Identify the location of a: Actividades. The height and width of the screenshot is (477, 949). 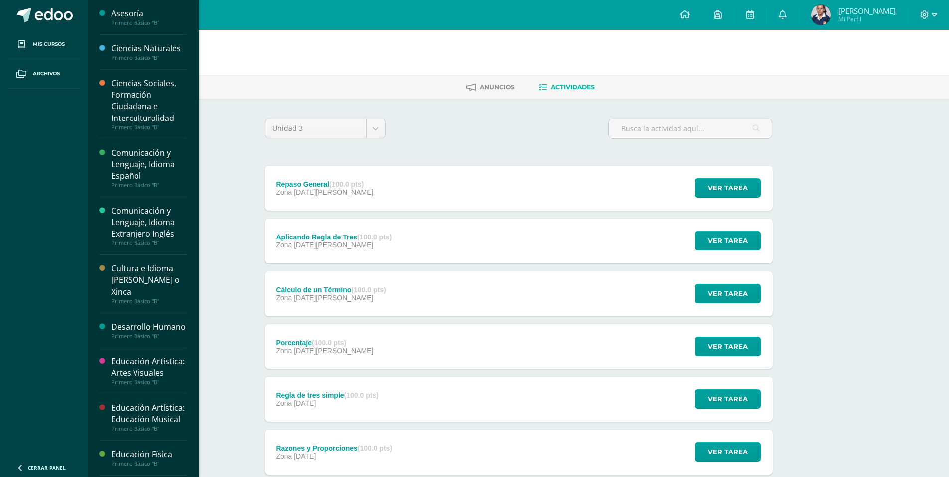
(566, 87).